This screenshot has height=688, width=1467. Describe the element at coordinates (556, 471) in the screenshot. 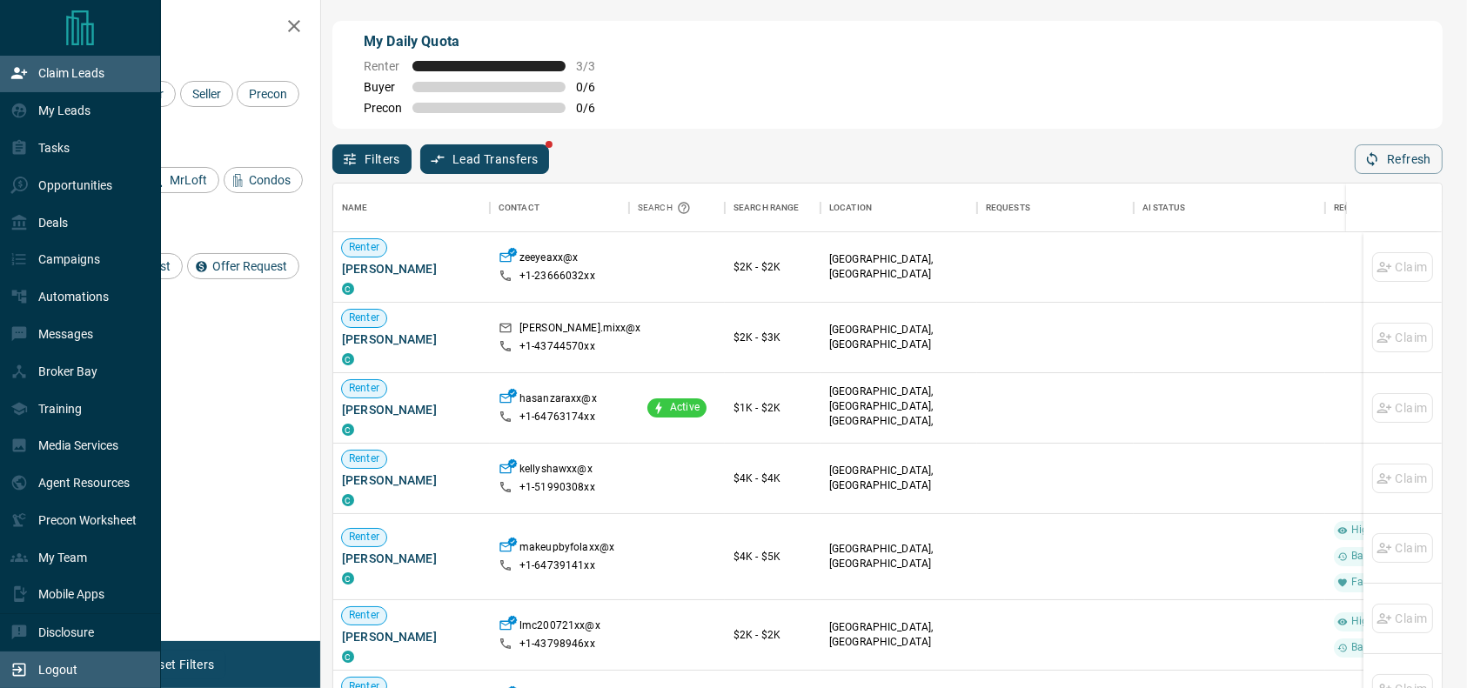

I see `p: kellyshawxx@x` at that location.